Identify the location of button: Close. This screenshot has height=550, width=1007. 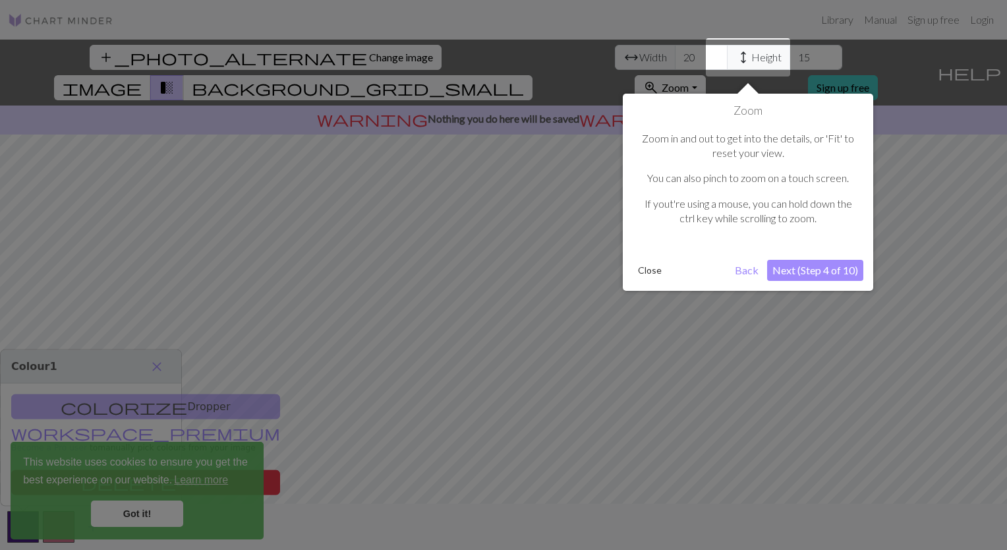
(650, 270).